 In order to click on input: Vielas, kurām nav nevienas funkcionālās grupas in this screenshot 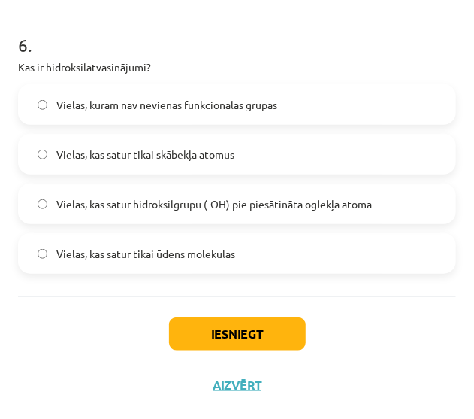, I will do `click(42, 104)`.